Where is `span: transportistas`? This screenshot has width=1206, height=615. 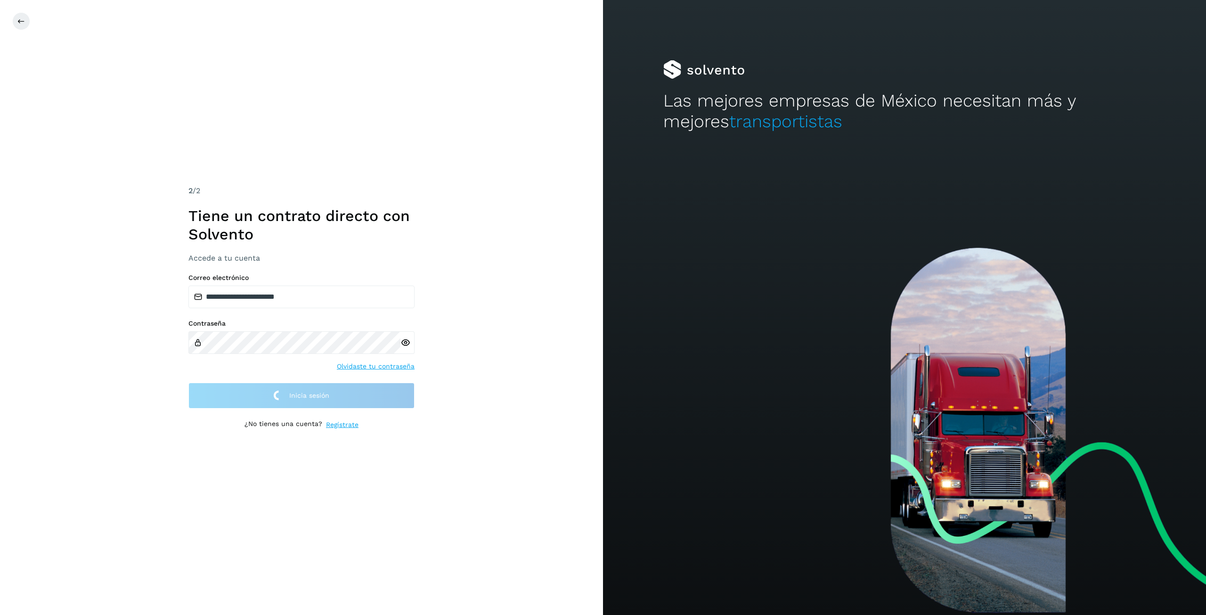 span: transportistas is located at coordinates (786, 121).